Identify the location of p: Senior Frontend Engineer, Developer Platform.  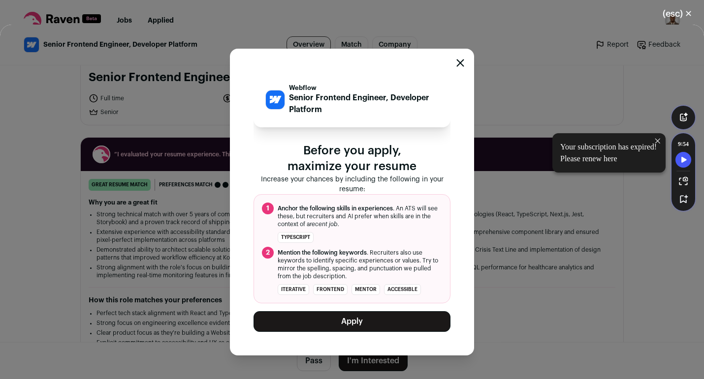
(364, 104).